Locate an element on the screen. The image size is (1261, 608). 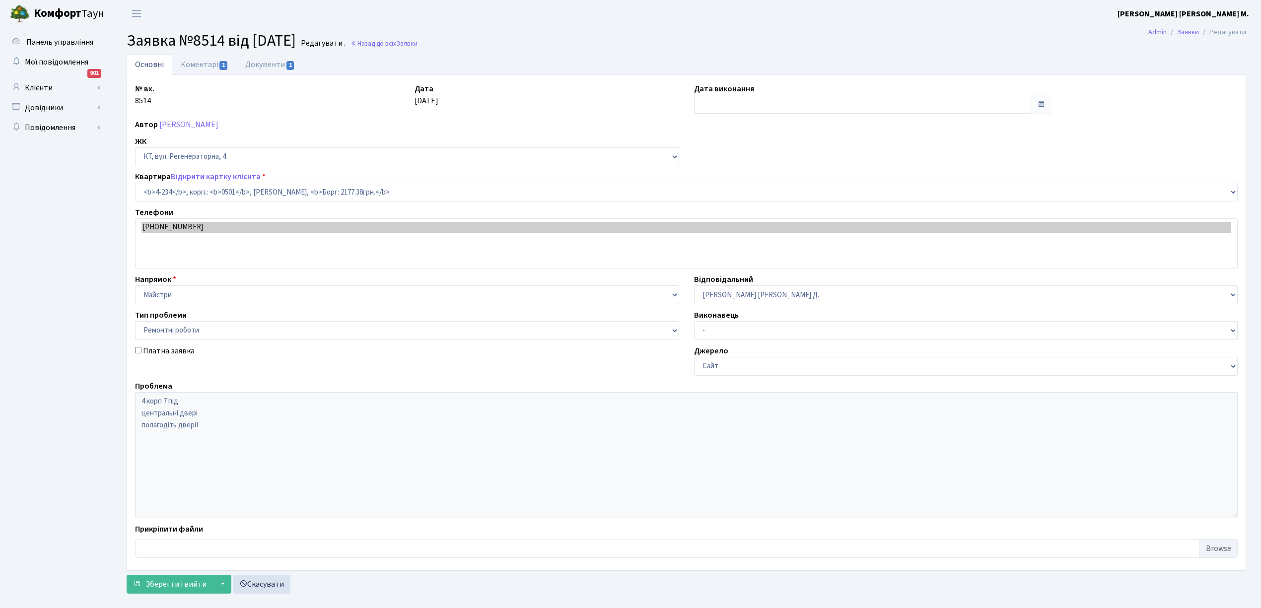
span: Мої повідомлення is located at coordinates (57, 62).